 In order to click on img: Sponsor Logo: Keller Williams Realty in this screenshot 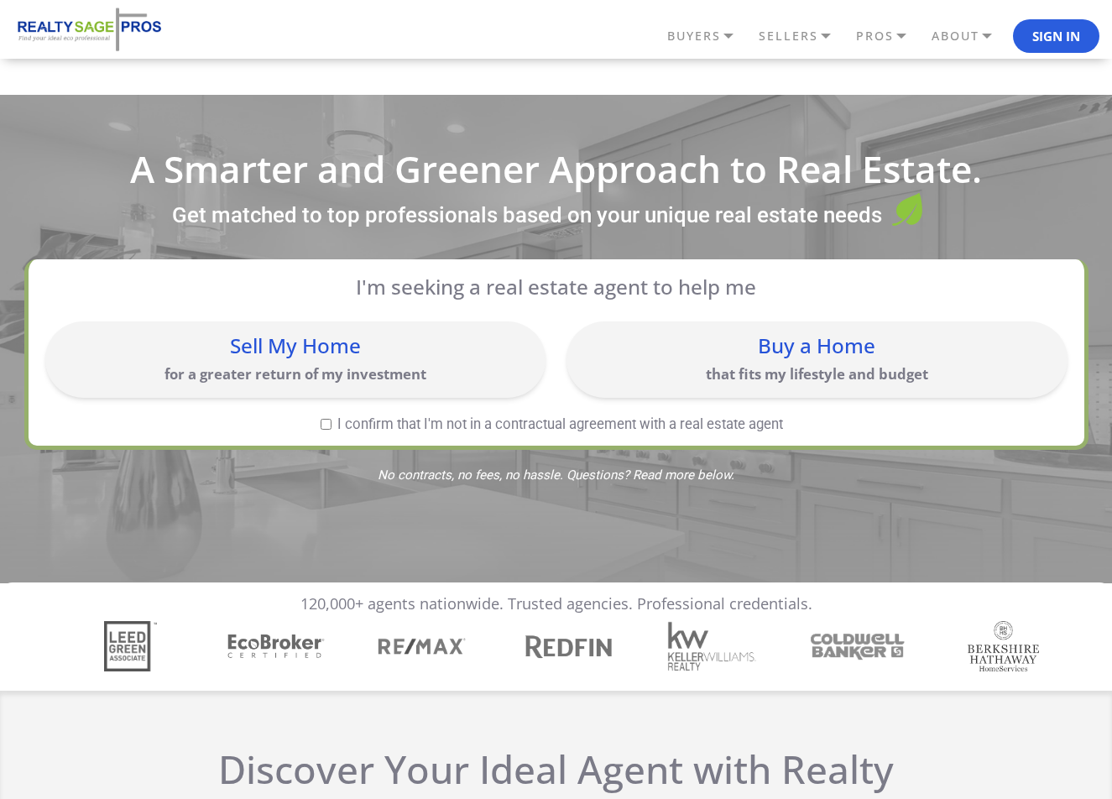, I will do `click(712, 646)`.